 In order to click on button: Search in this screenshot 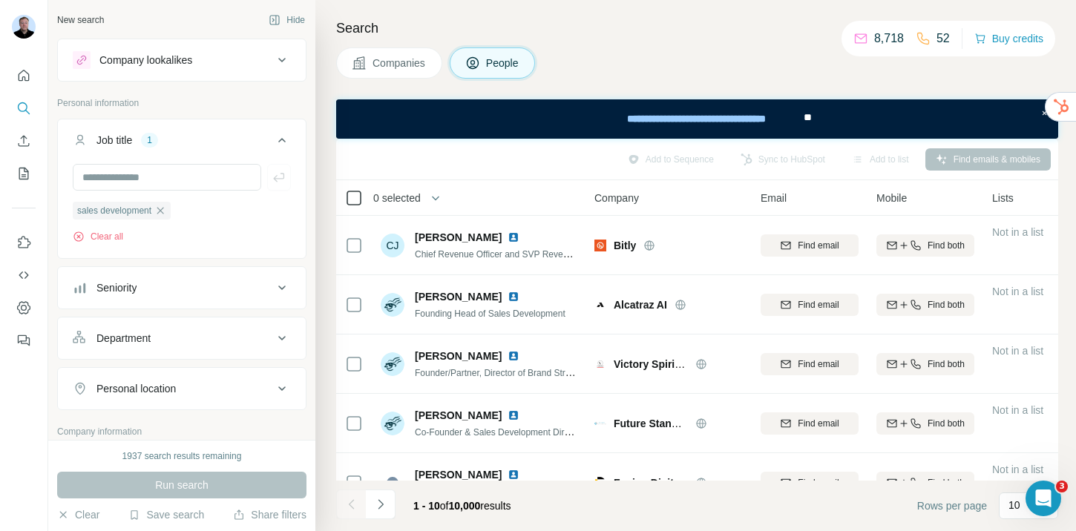, I will do `click(24, 108)`.